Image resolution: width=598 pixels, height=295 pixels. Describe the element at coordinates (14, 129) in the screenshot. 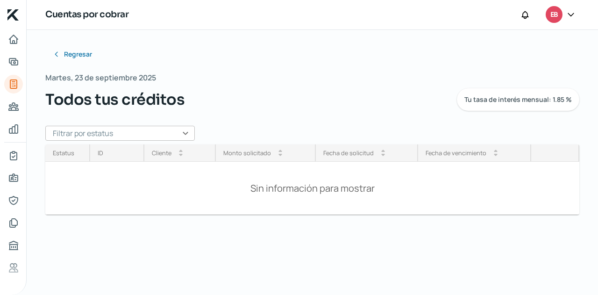

I see `a: Mis finanzas` at that location.